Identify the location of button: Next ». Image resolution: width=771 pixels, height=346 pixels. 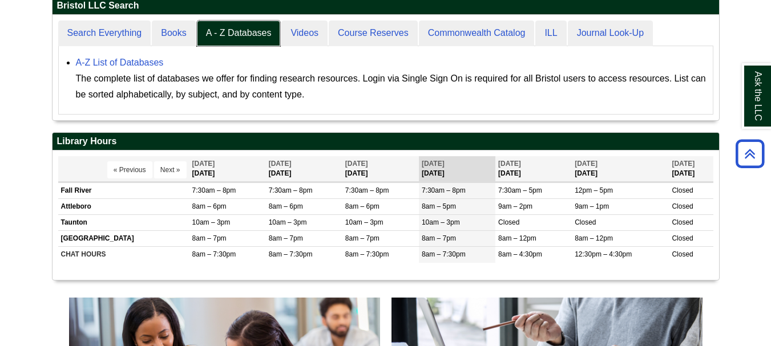
(170, 170).